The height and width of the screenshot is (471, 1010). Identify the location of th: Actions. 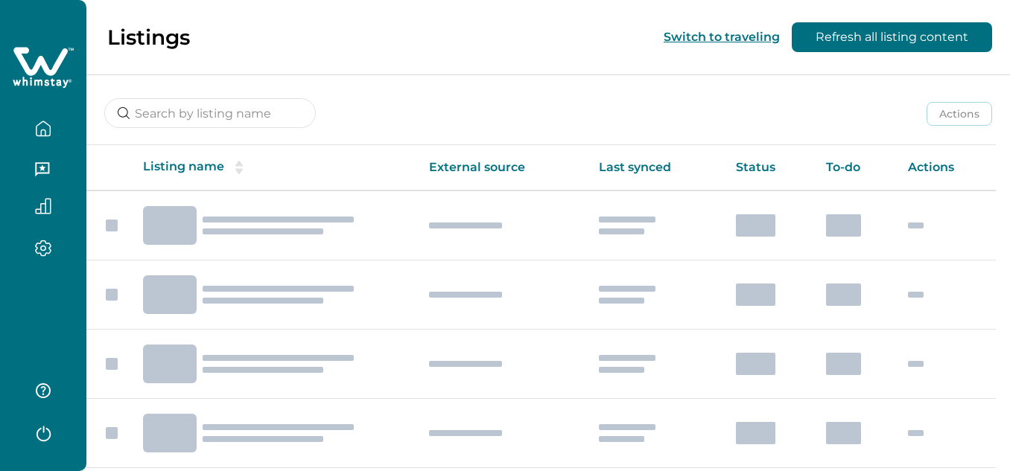
(946, 168).